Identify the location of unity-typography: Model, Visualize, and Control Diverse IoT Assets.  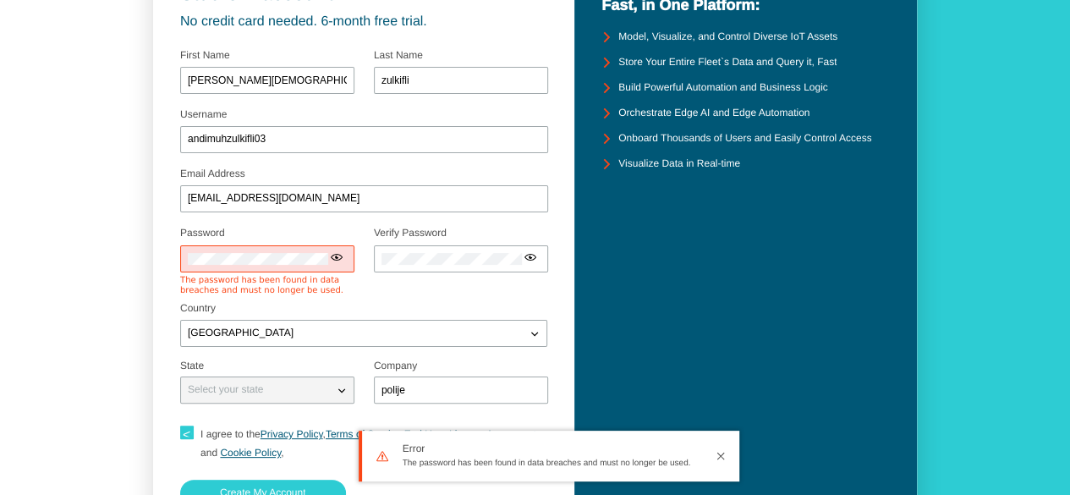
(728, 37).